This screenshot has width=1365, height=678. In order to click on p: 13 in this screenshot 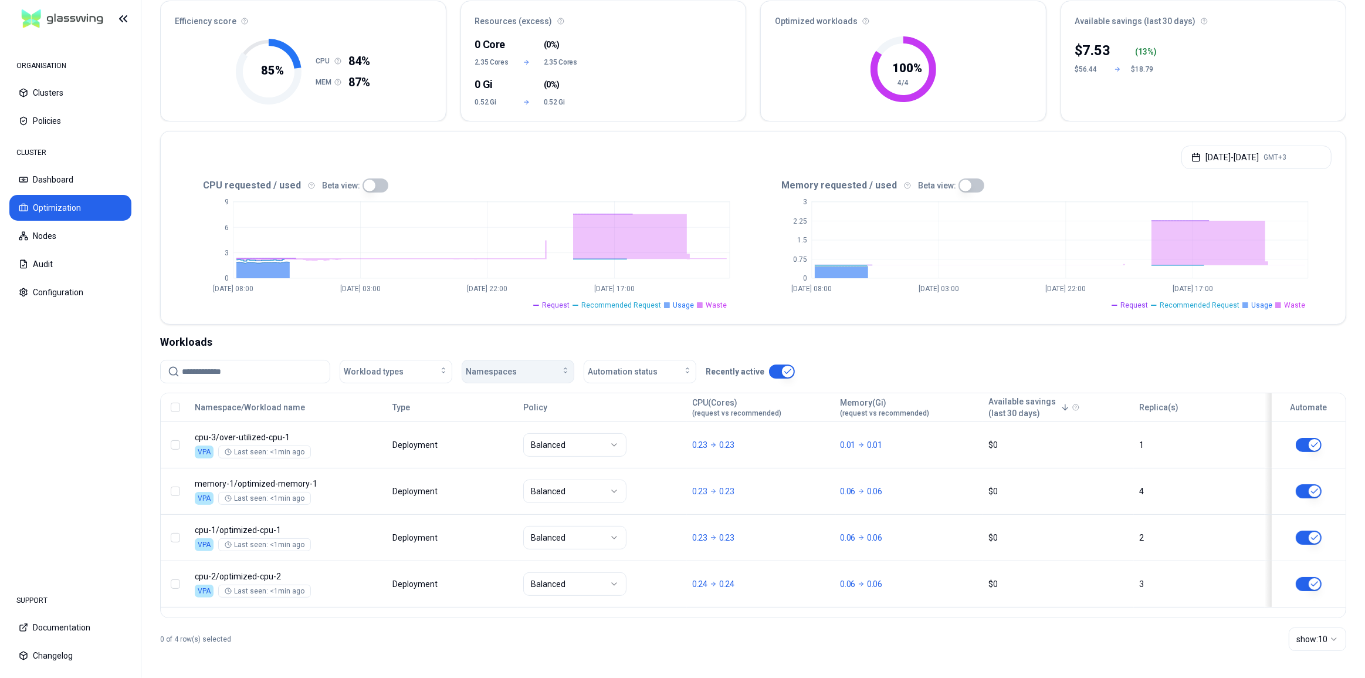, I will do `click(1143, 52)`.